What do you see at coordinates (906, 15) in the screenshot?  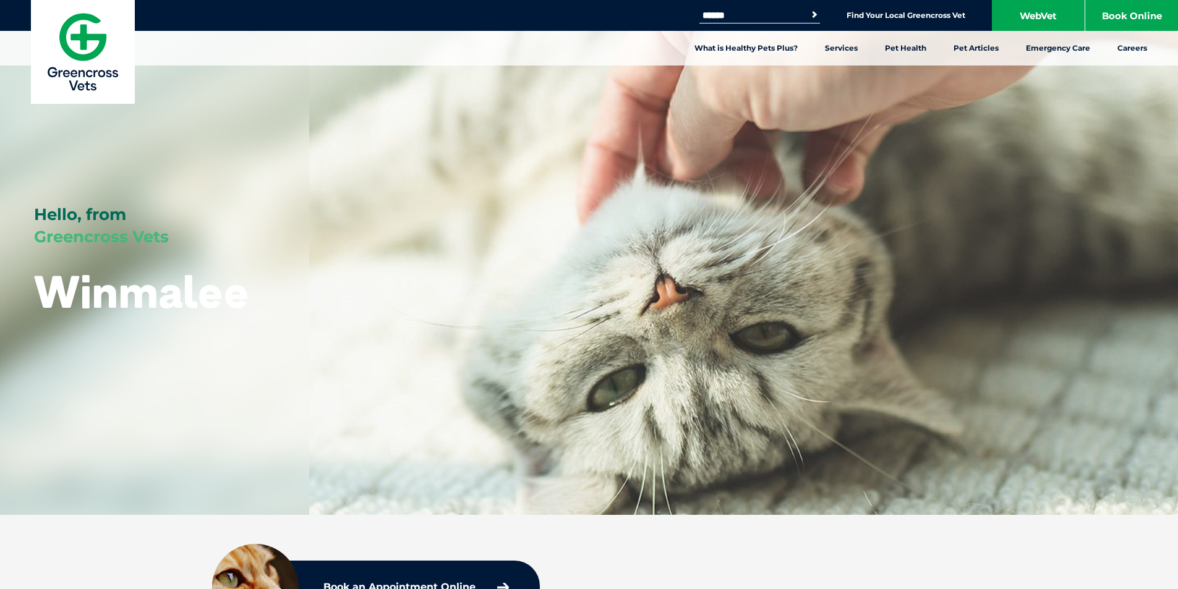 I see `a: Find Your Local Greencross Vet` at bounding box center [906, 15].